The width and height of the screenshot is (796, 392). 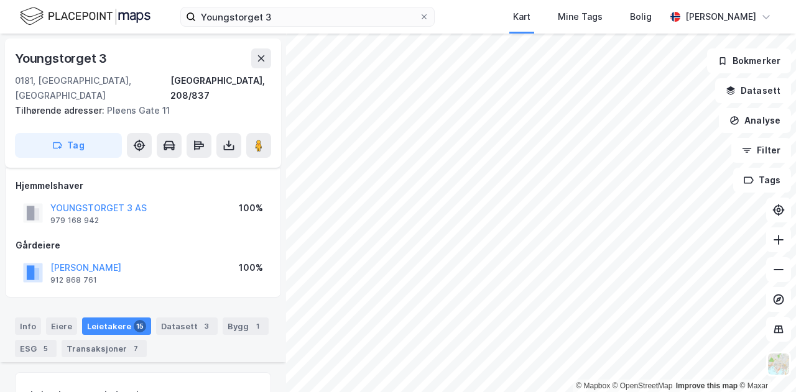 I want to click on div: Bolig, so click(x=641, y=17).